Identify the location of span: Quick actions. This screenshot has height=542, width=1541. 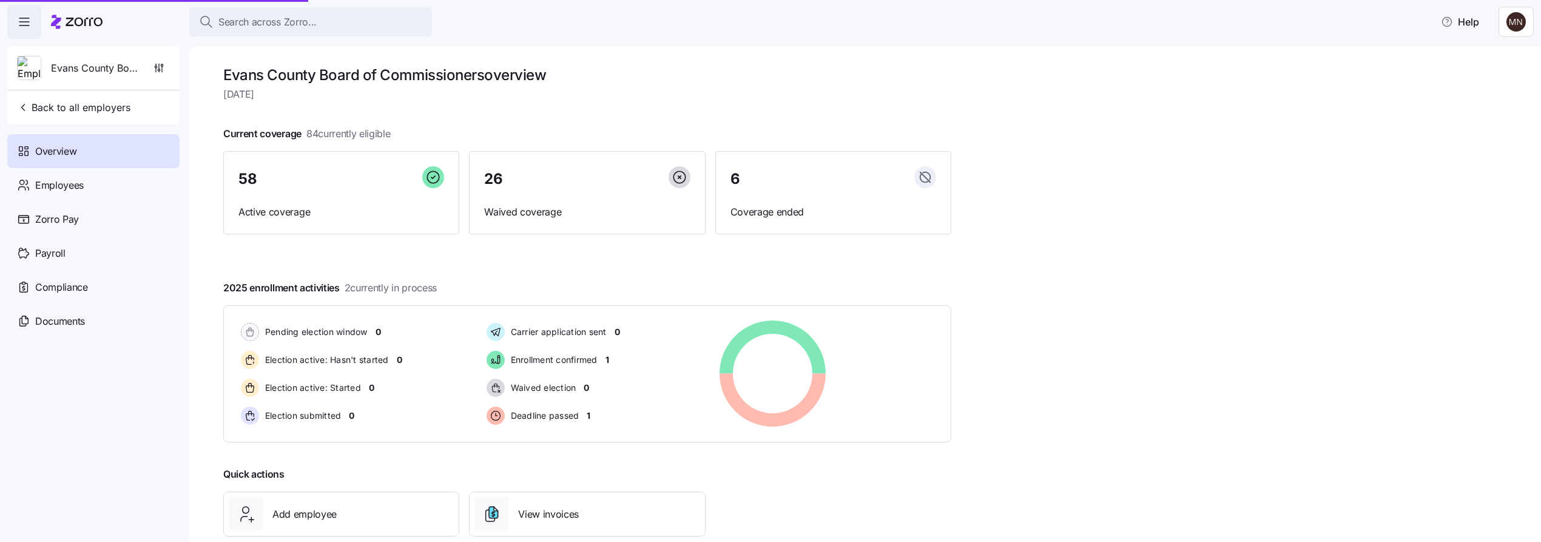
(254, 474).